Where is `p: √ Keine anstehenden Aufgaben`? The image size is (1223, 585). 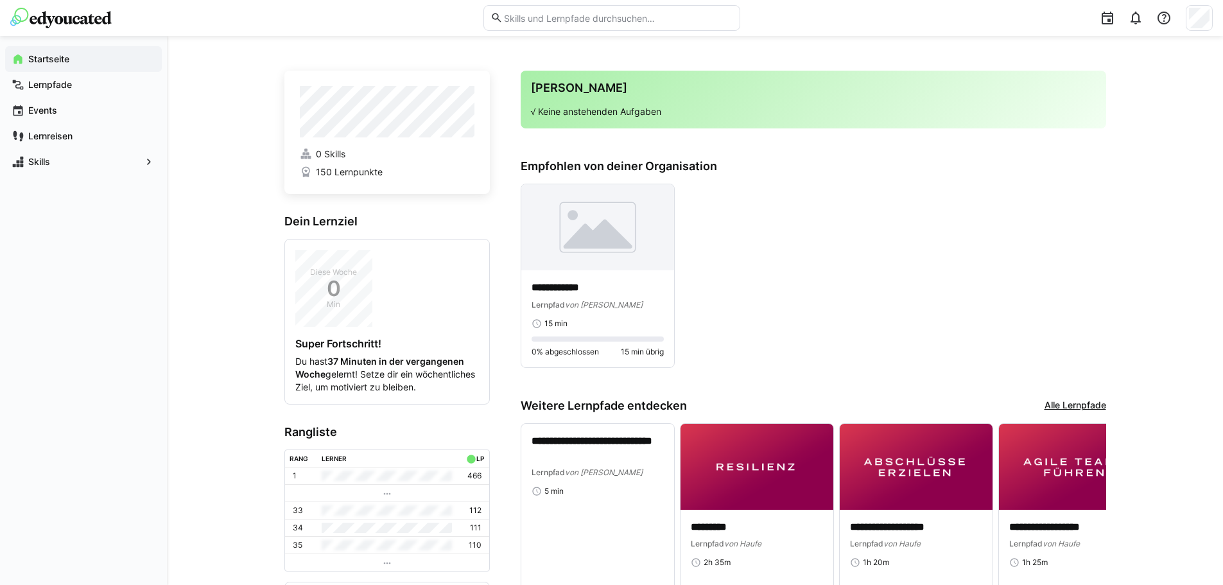 p: √ Keine anstehenden Aufgaben is located at coordinates (814, 112).